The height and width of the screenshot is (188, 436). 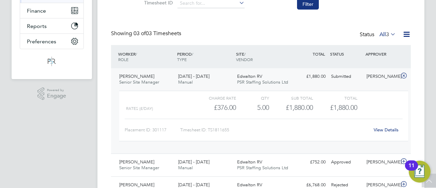 I want to click on div: 5.00, so click(x=253, y=107).